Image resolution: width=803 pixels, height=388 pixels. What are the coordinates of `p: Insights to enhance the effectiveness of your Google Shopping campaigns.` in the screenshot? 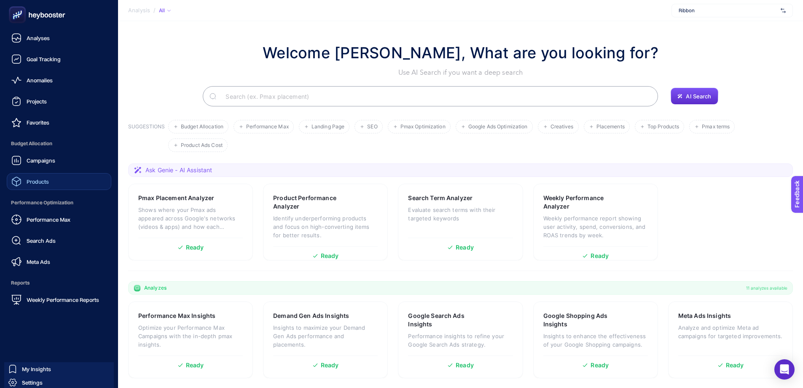 It's located at (596, 340).